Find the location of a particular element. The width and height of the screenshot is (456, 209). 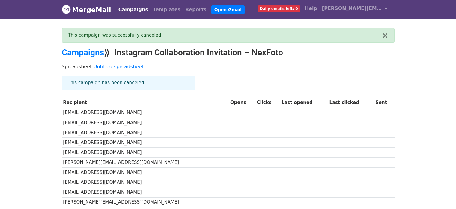

th: Last opened is located at coordinates (304, 102).